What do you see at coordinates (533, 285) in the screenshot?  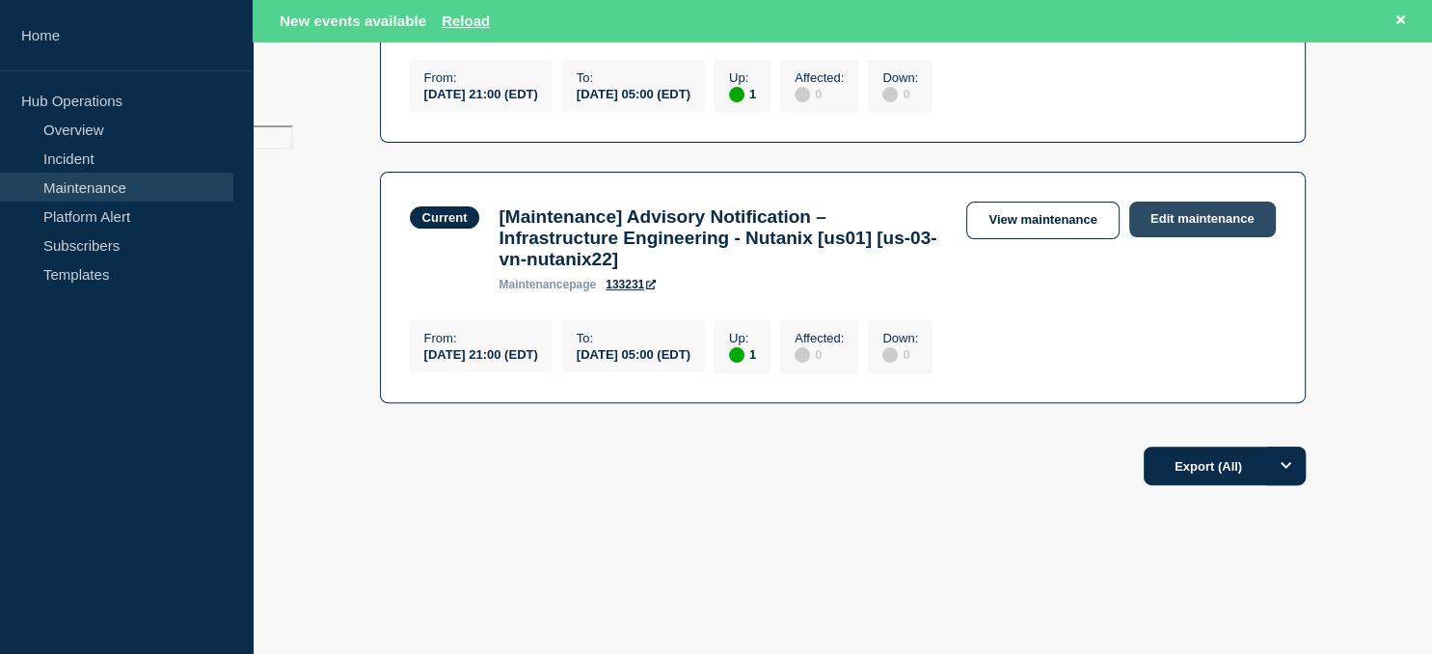 I see `span: maintenance` at bounding box center [533, 285].